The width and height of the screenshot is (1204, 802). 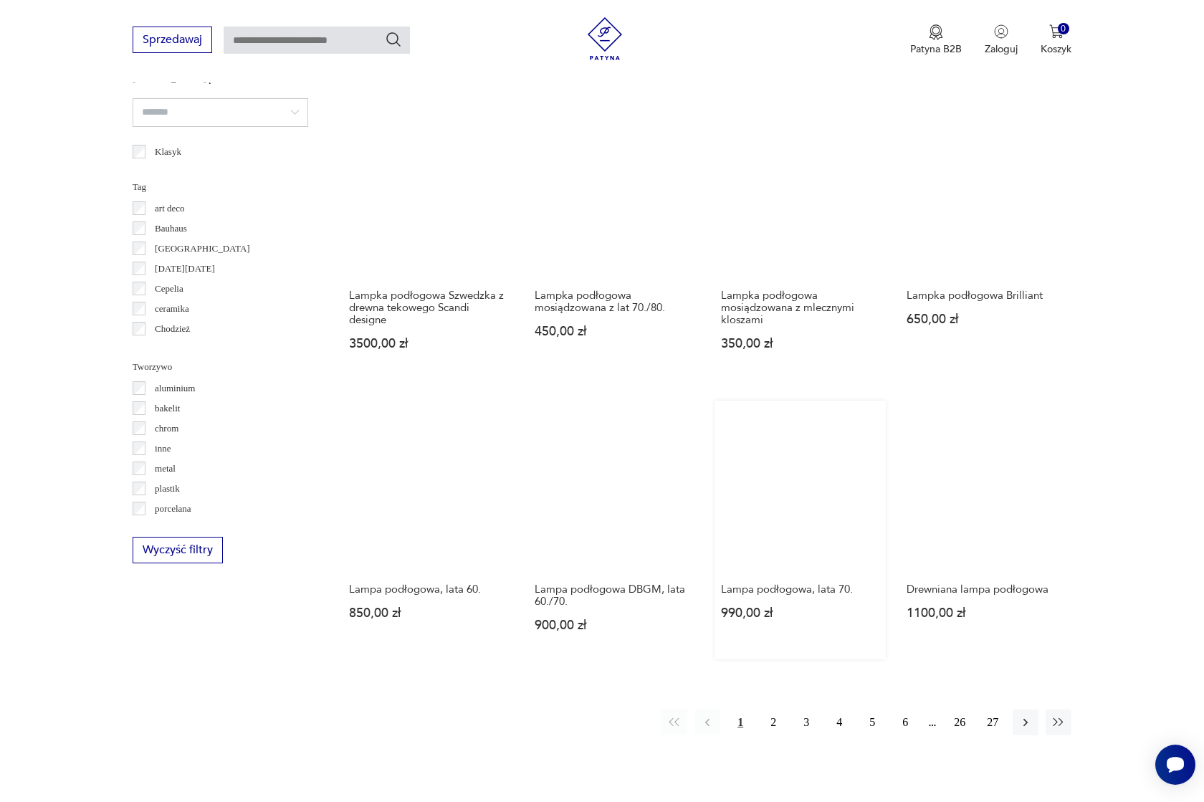 I want to click on a: Lampa podłogowa DBGM, lata 60./70.Lampa podłogowa DBGM, lata 60./70.900,00 zł, so click(x=613, y=529).